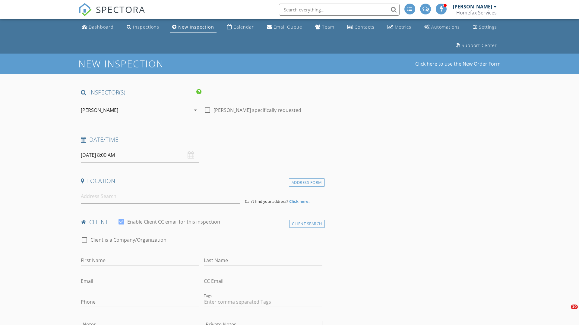 This screenshot has height=325, width=579. I want to click on div: Client Search, so click(307, 224).